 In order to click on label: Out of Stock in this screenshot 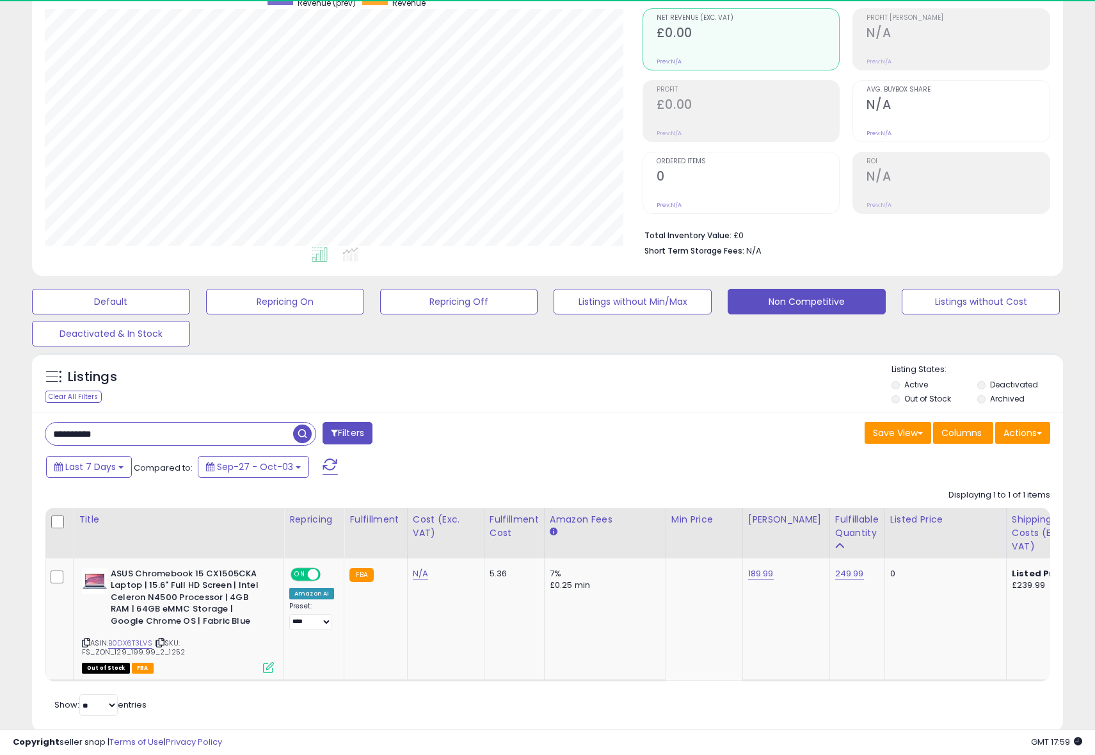, I will do `click(927, 398)`.